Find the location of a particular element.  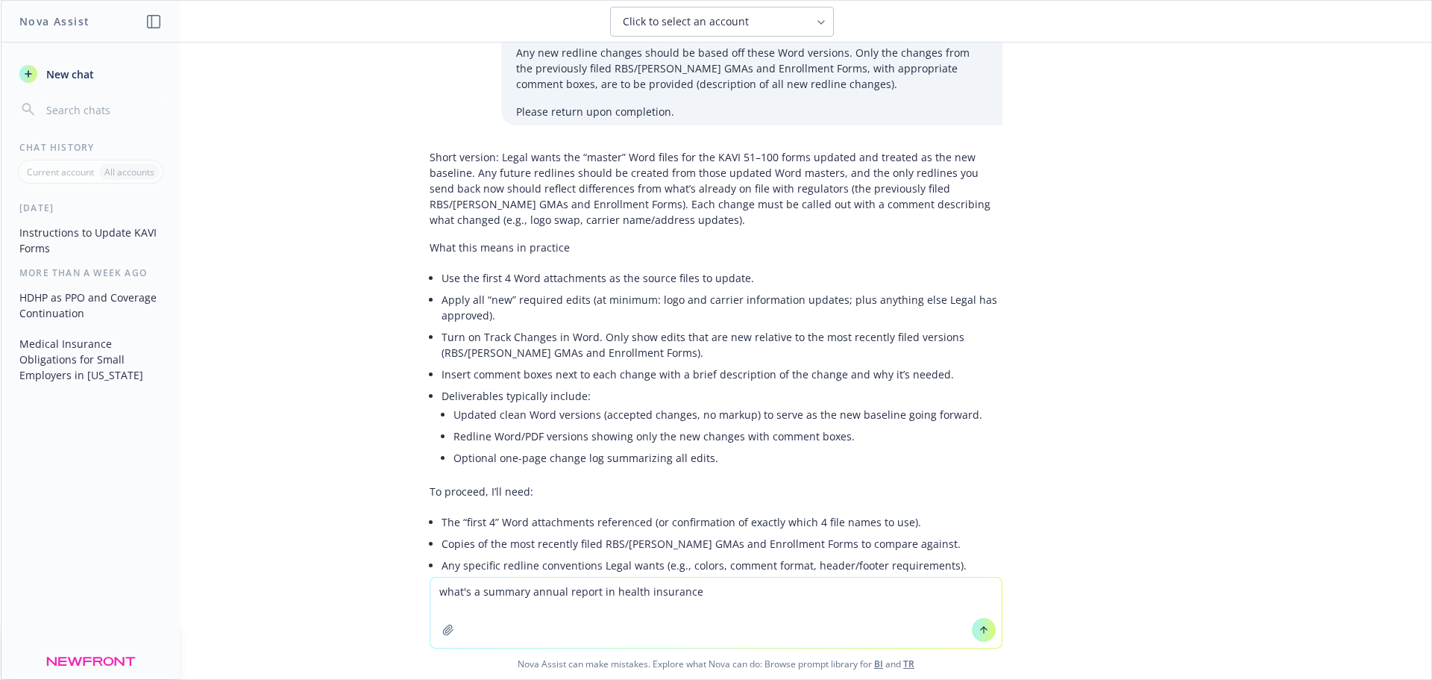

li: Insert comment boxes next to each change with a brief description of the change and why it’s needed. is located at coordinates (722, 374).